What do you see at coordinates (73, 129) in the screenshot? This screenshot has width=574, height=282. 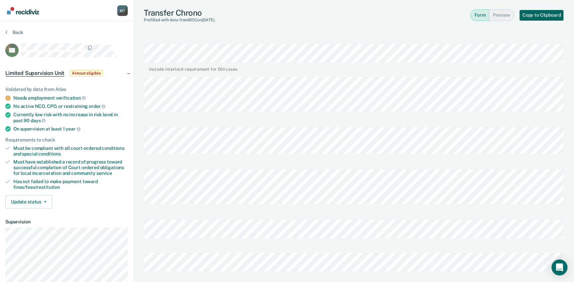 I see `span: year` at bounding box center [73, 129].